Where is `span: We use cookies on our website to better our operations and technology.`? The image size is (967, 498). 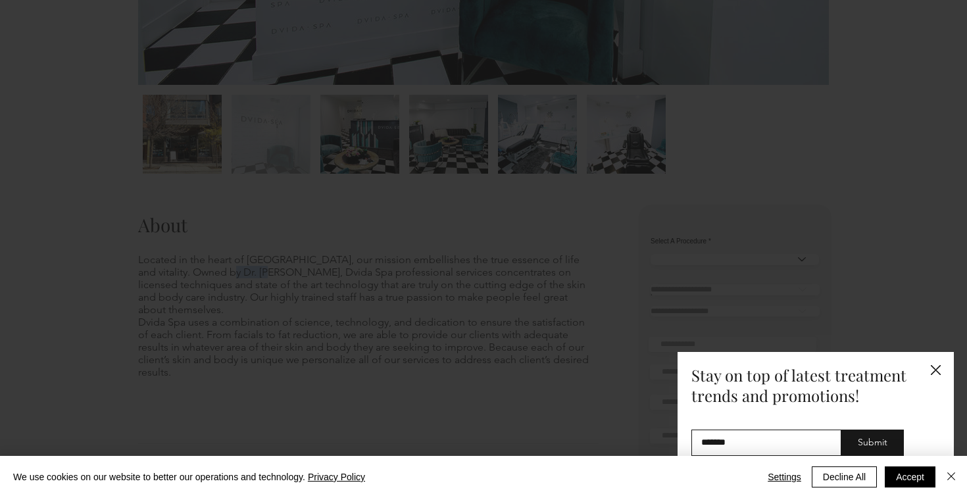
span: We use cookies on our website to better our operations and technology. is located at coordinates (189, 477).